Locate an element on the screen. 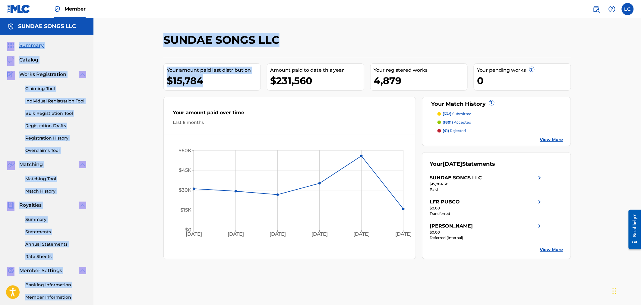 Image resolution: width=641 pixels, height=305 pixels. img: Accounts is located at coordinates (11, 27).